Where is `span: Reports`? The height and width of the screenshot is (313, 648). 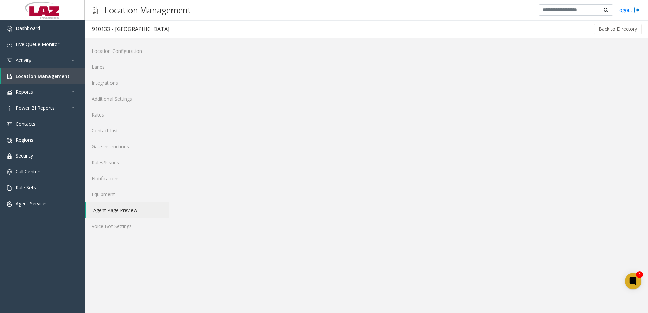 span: Reports is located at coordinates (24, 92).